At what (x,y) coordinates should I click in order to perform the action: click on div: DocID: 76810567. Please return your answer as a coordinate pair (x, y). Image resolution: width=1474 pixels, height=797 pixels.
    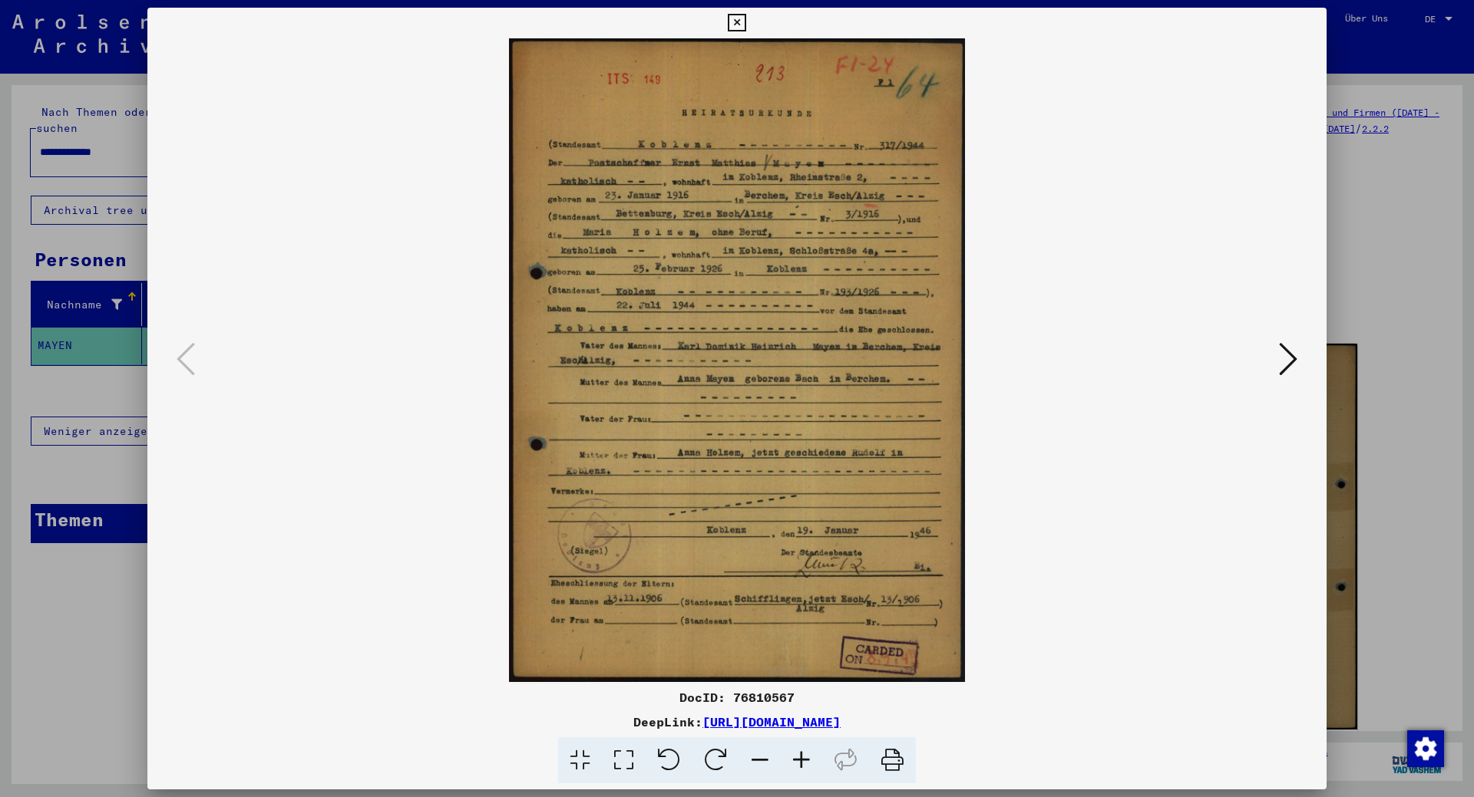
    Looking at the image, I should click on (737, 698).